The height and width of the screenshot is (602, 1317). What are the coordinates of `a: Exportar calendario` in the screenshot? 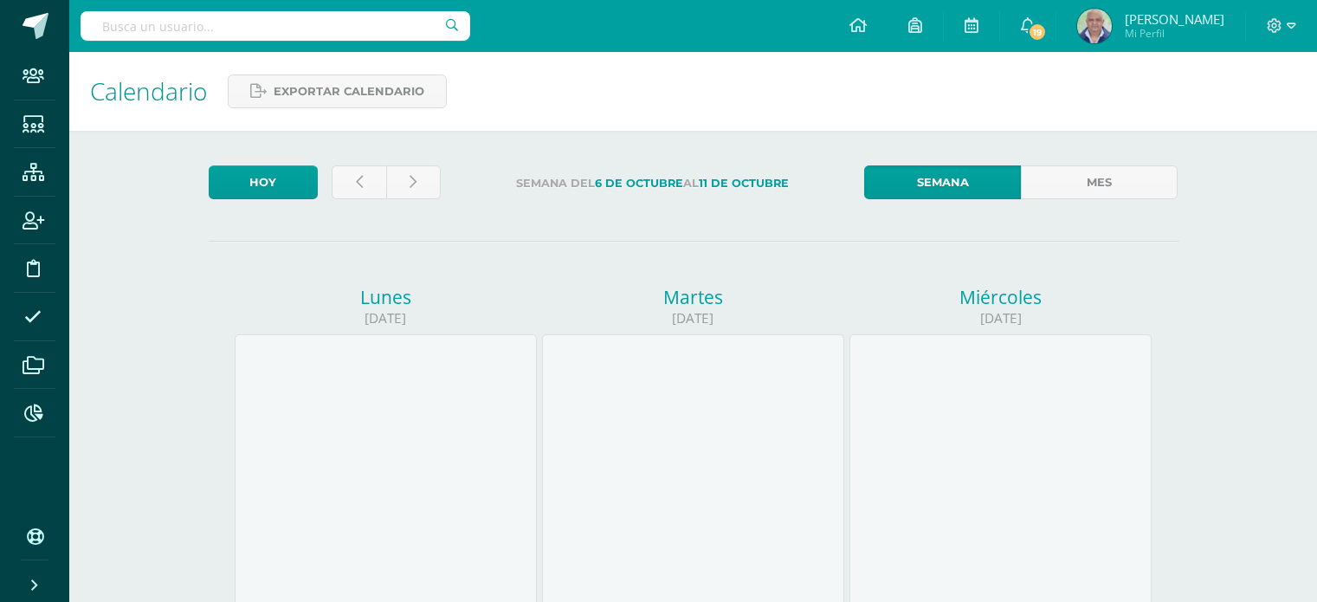 It's located at (337, 91).